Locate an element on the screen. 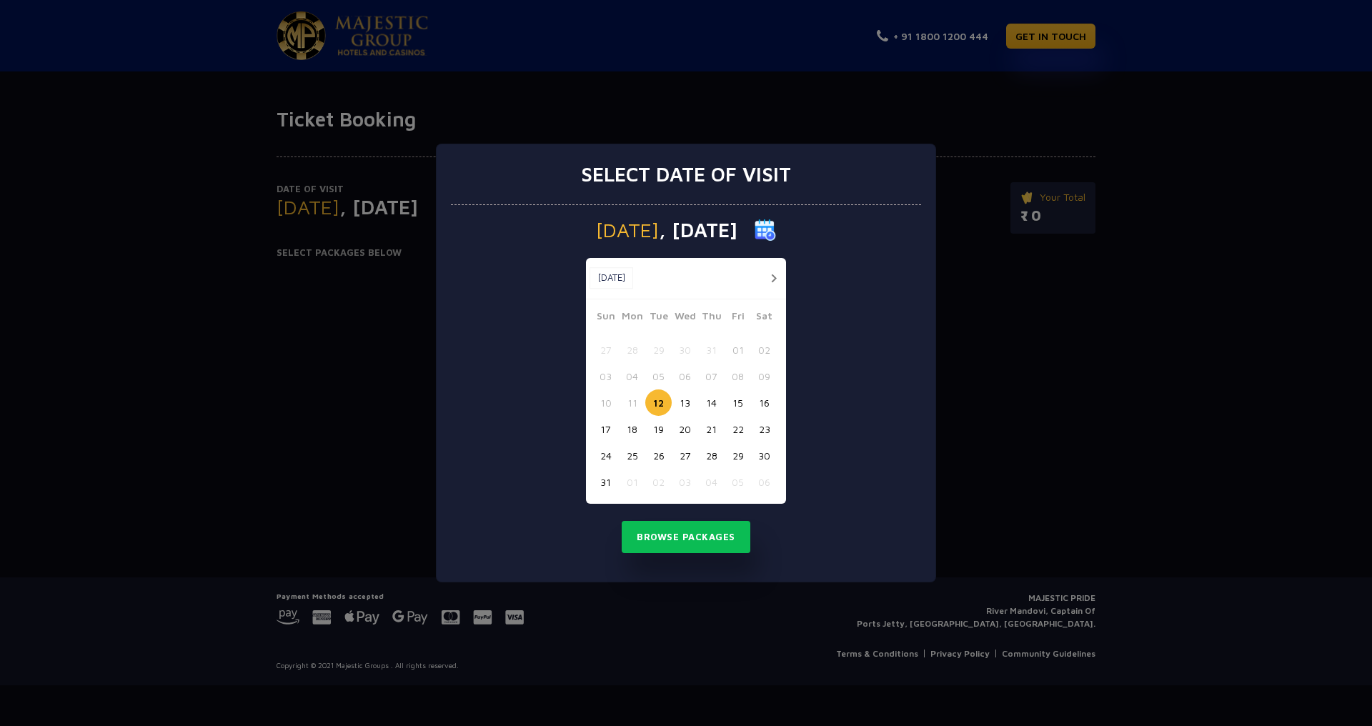 Image resolution: width=1372 pixels, height=726 pixels. button: 24 is located at coordinates (605, 455).